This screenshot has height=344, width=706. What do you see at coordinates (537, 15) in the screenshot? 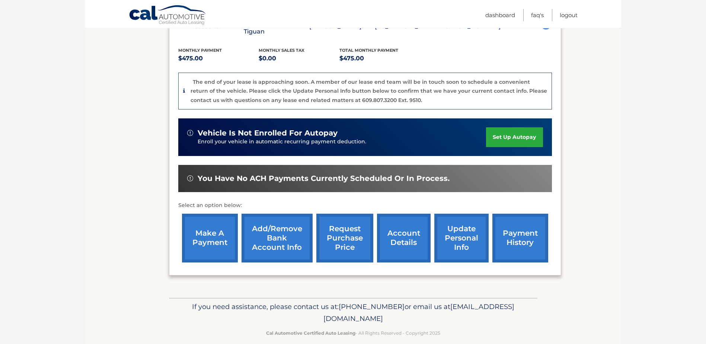
I see `a: FAQ's` at bounding box center [537, 15].